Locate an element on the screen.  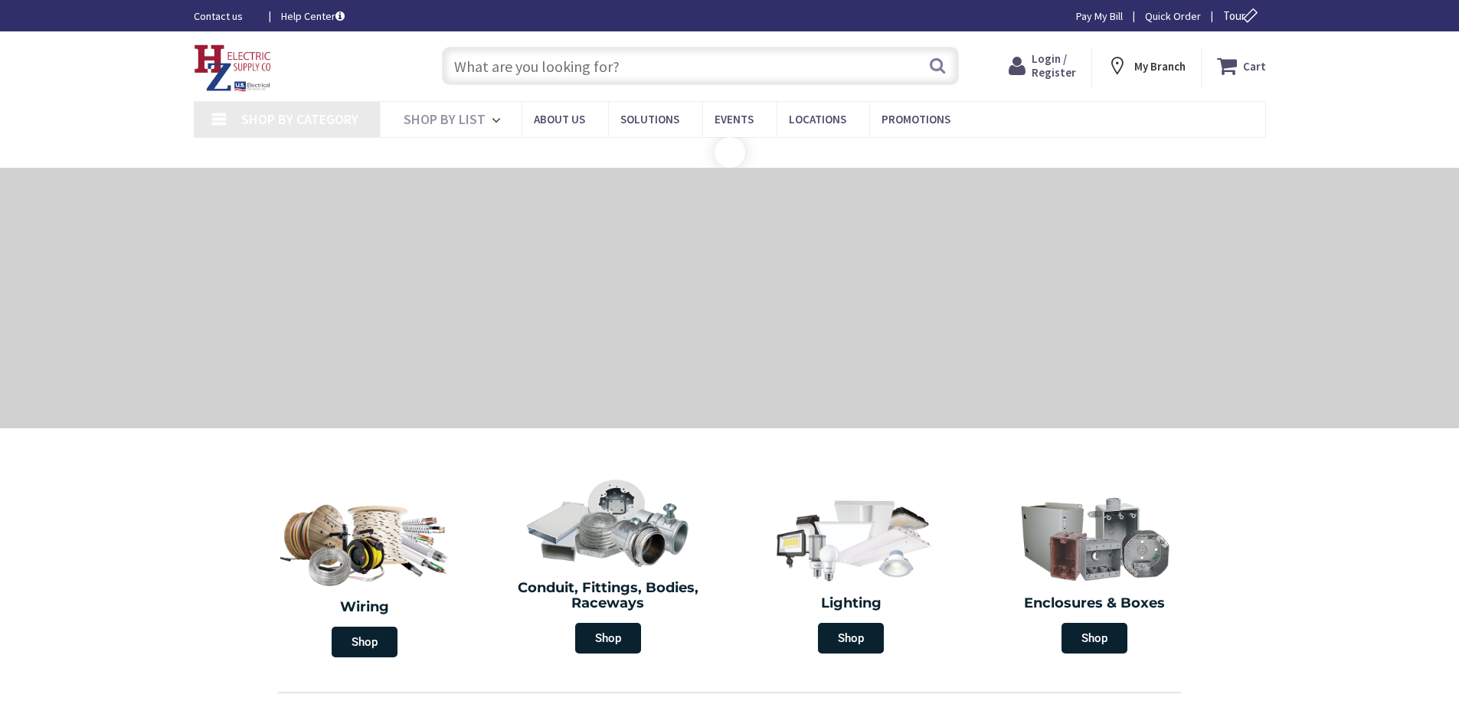
a: Conduit, Fittings, Bodies, Raceways Shop is located at coordinates (608, 565).